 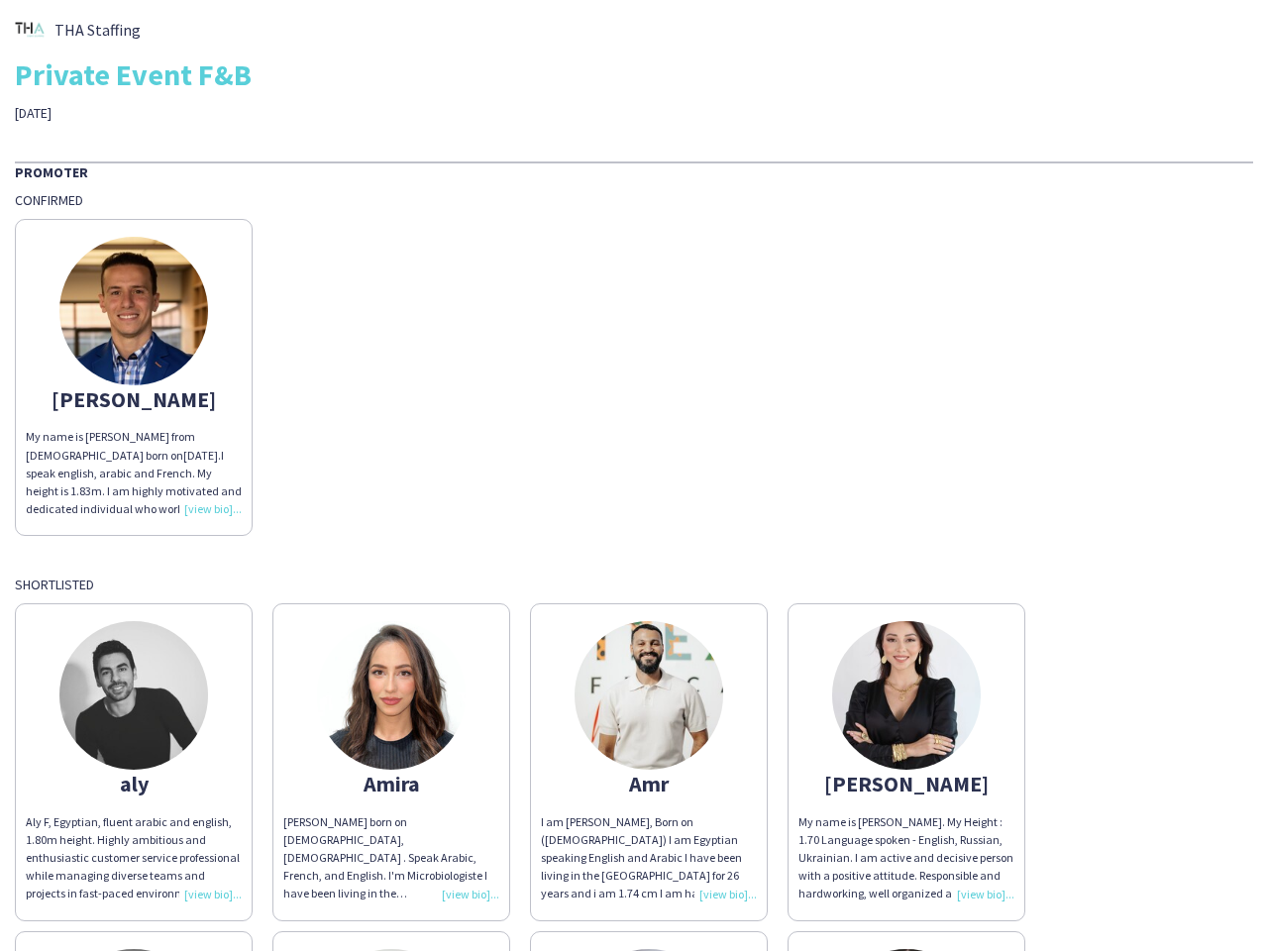 I want to click on div: Amr, so click(x=649, y=783).